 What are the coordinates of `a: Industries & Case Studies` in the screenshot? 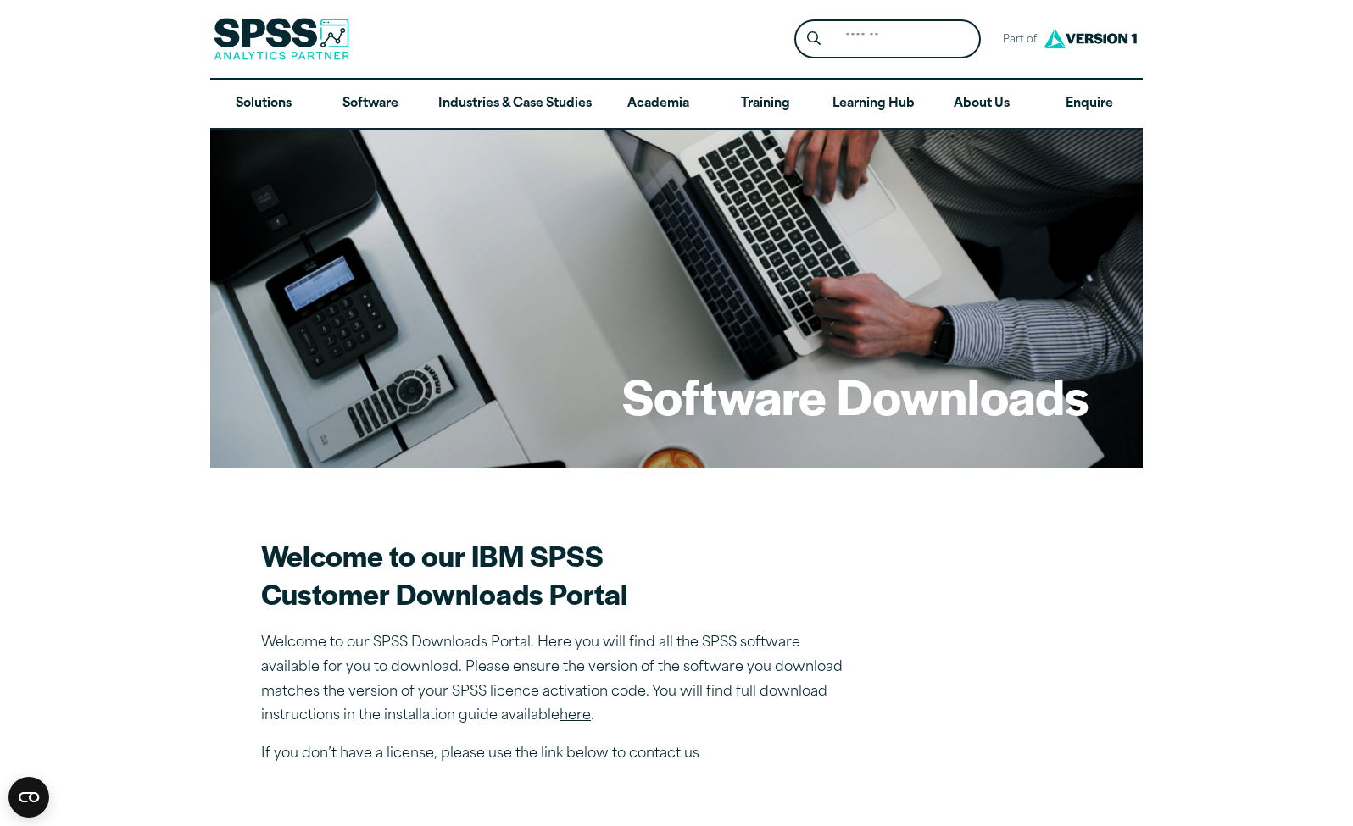 It's located at (514, 104).